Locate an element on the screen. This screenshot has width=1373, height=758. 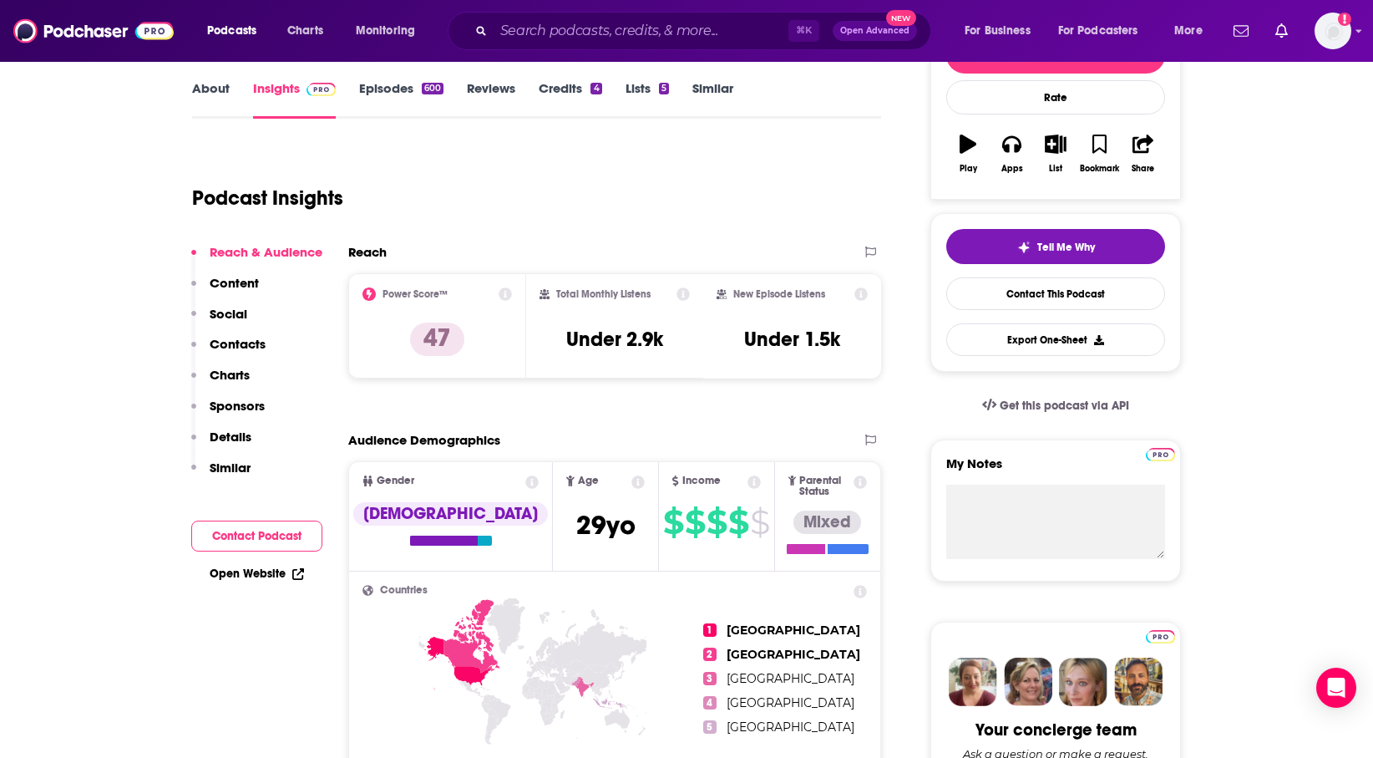
img: Jon Profile is located at coordinates (1138, 682).